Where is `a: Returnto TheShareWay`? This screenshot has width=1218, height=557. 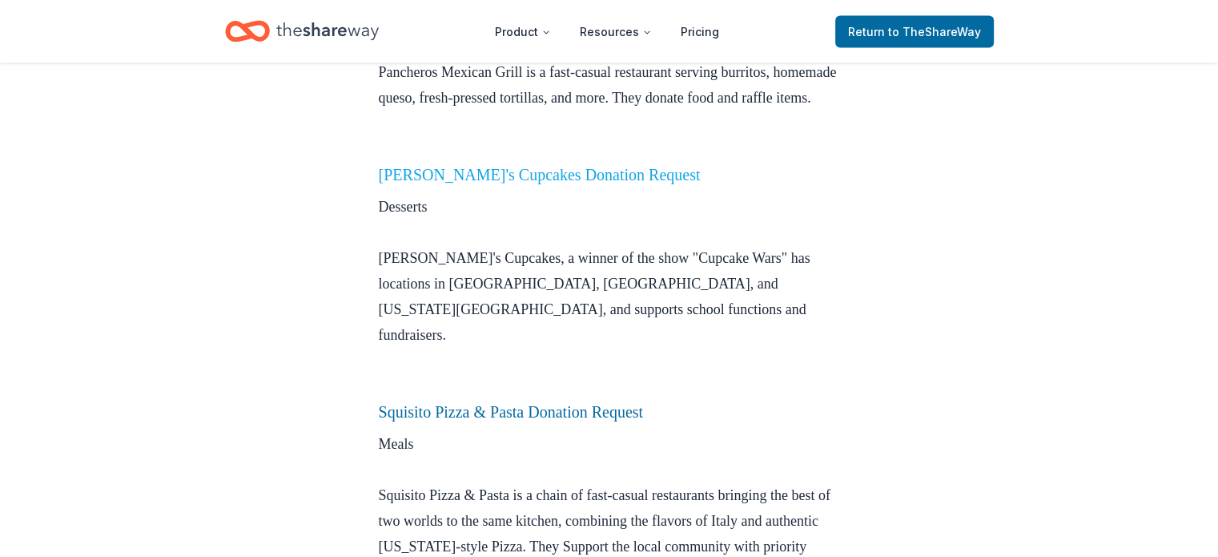
a: Returnto TheShareWay is located at coordinates (914, 32).